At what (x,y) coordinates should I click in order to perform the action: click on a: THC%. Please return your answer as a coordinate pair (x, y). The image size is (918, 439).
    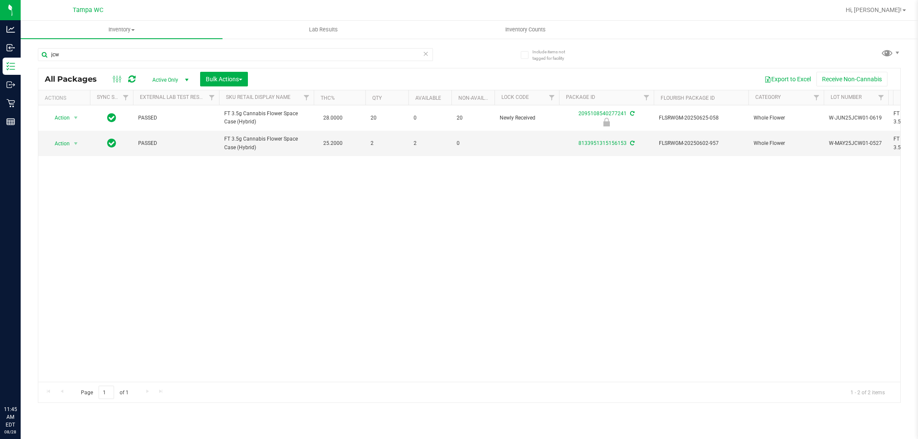
    Looking at the image, I should click on (327, 98).